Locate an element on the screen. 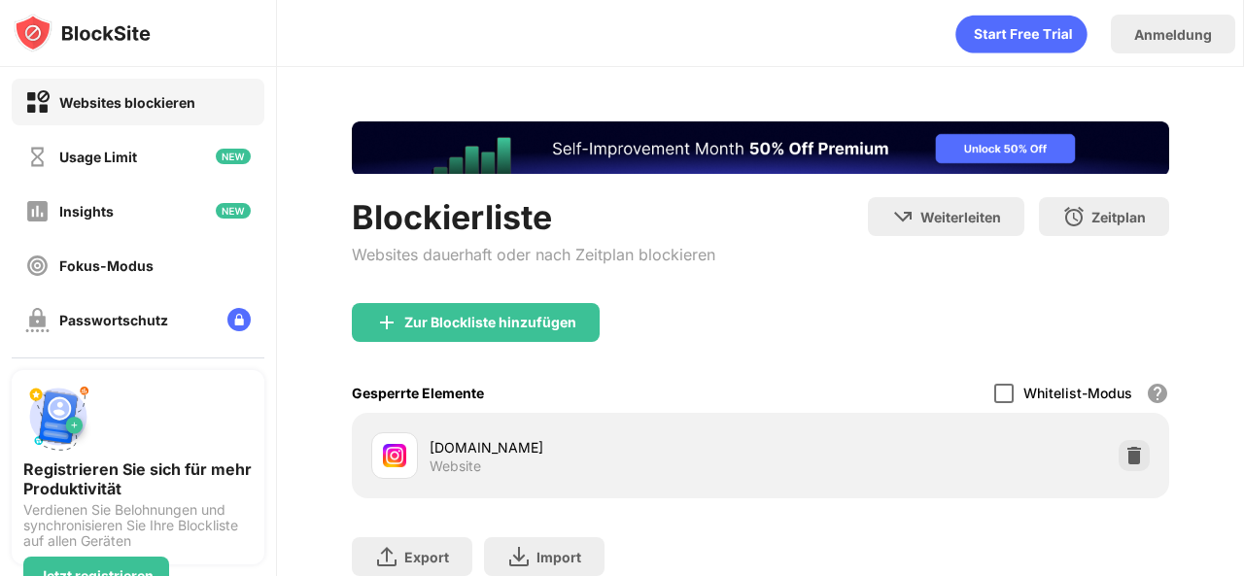  div: Import is located at coordinates (559, 557).